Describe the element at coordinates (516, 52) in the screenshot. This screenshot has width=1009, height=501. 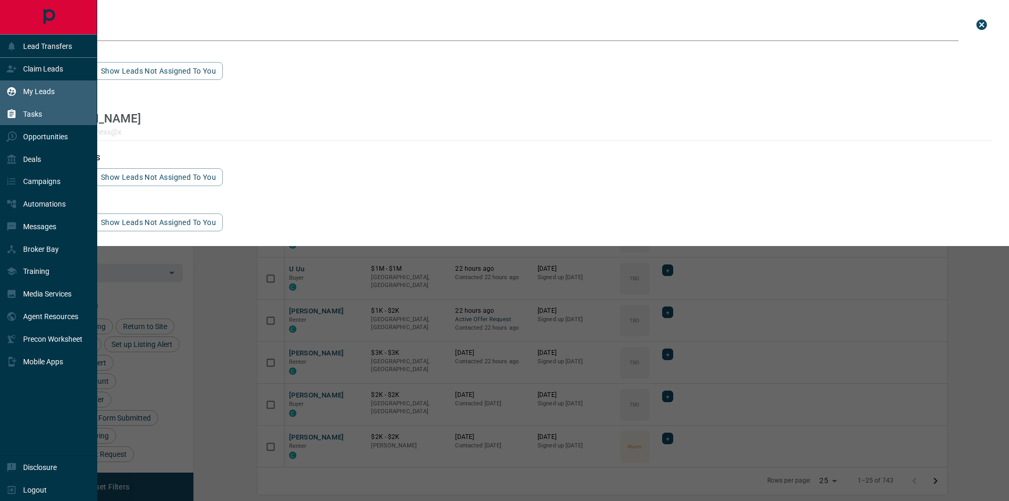
I see `h3: name matches` at that location.